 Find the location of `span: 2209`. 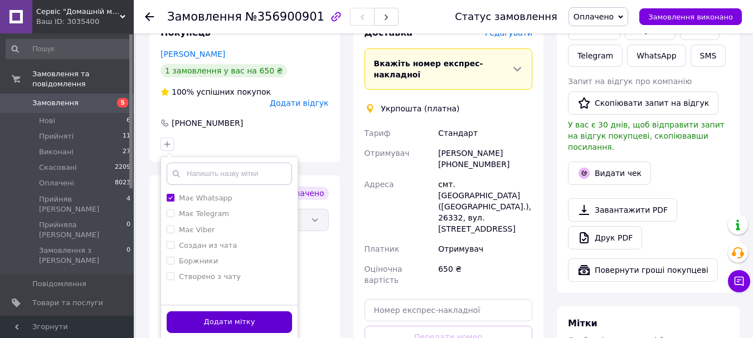

span: 2209 is located at coordinates (123, 168).